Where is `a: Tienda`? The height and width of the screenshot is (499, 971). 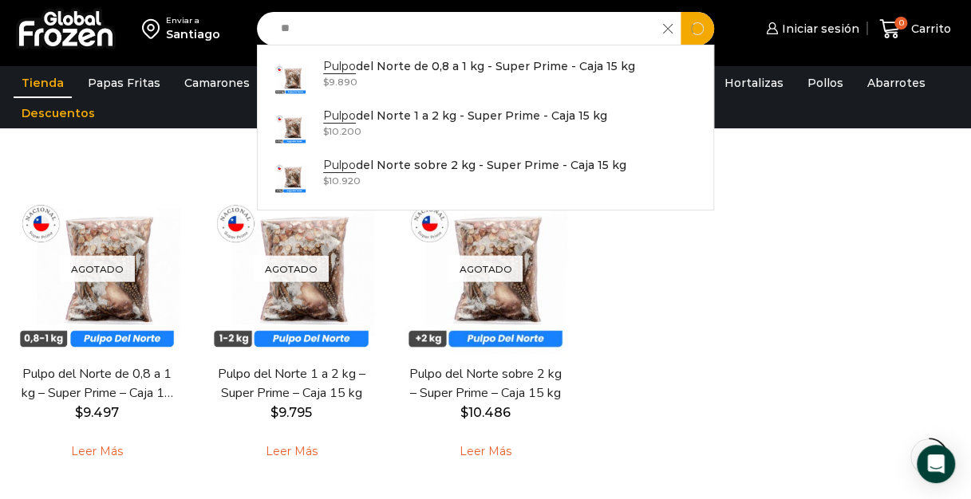 a: Tienda is located at coordinates (42, 83).